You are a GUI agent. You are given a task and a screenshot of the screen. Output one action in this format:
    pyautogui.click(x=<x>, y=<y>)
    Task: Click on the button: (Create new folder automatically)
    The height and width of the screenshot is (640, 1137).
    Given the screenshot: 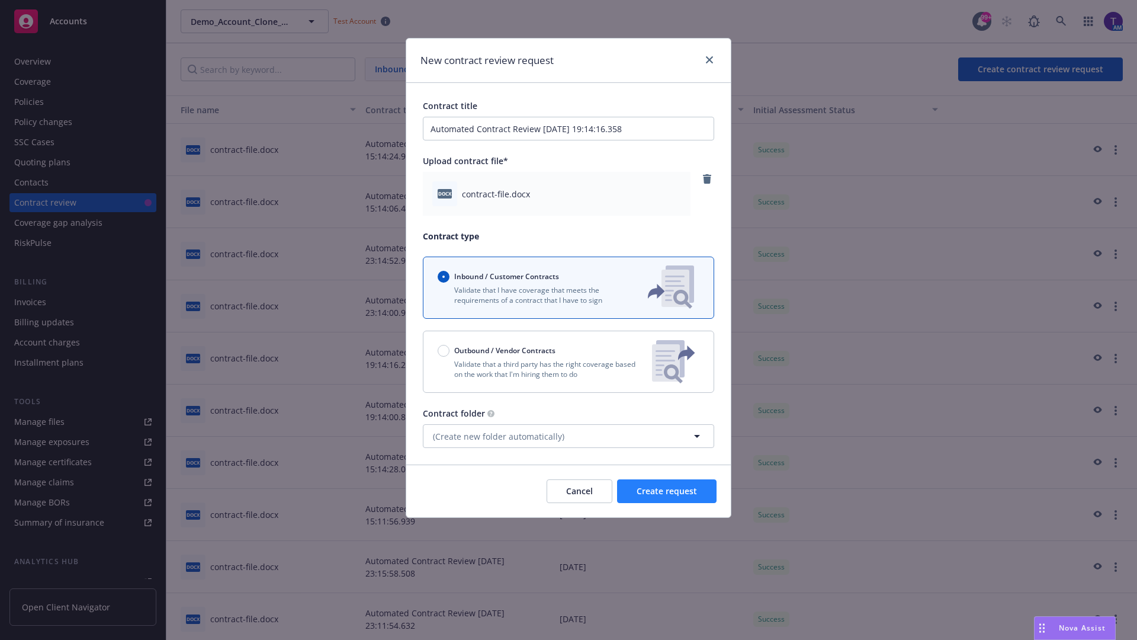 What is the action you would take?
    pyautogui.click(x=568, y=436)
    